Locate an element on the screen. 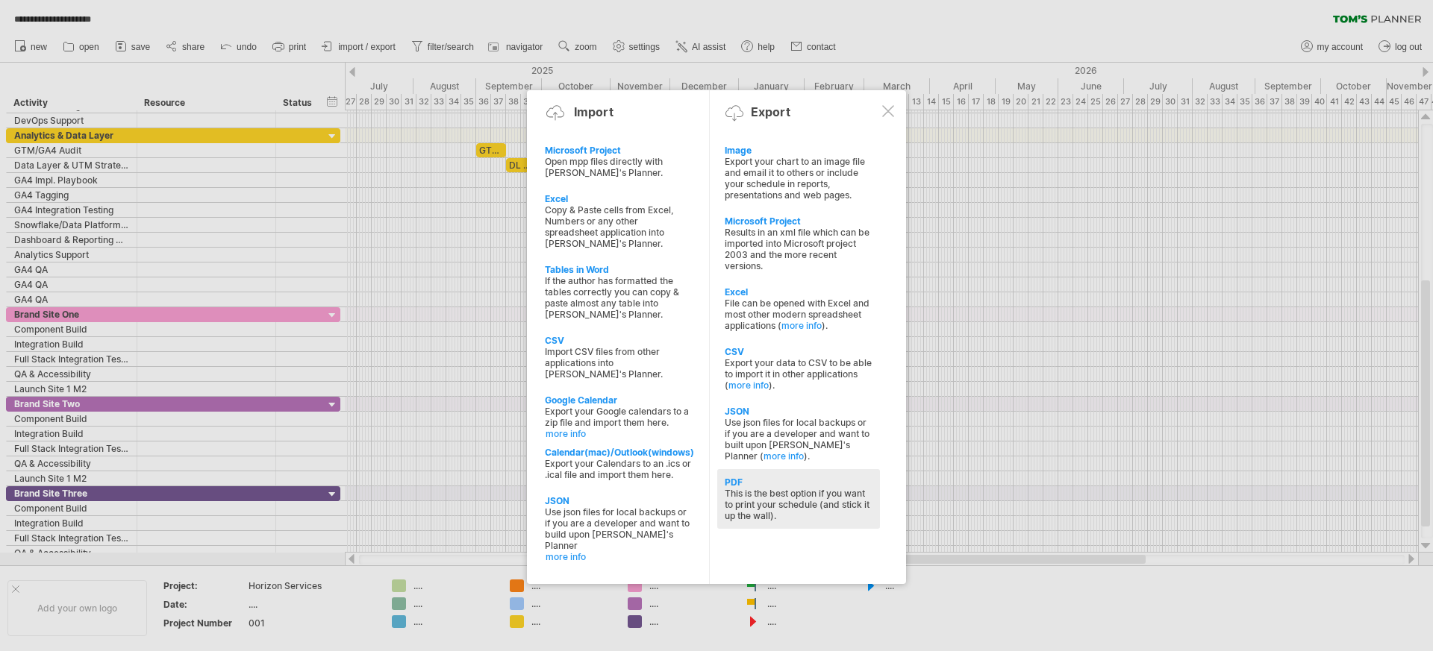 Image resolution: width=1433 pixels, height=651 pixels. div: Export your chart to an image file and email it to others or include your schedule in reports, pr... is located at coordinates (798, 178).